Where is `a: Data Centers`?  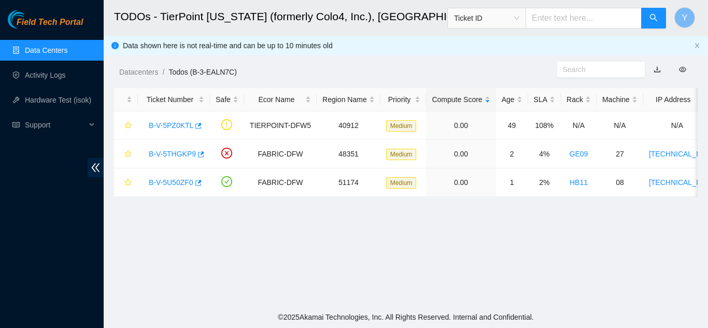 a: Data Centers is located at coordinates (46, 50).